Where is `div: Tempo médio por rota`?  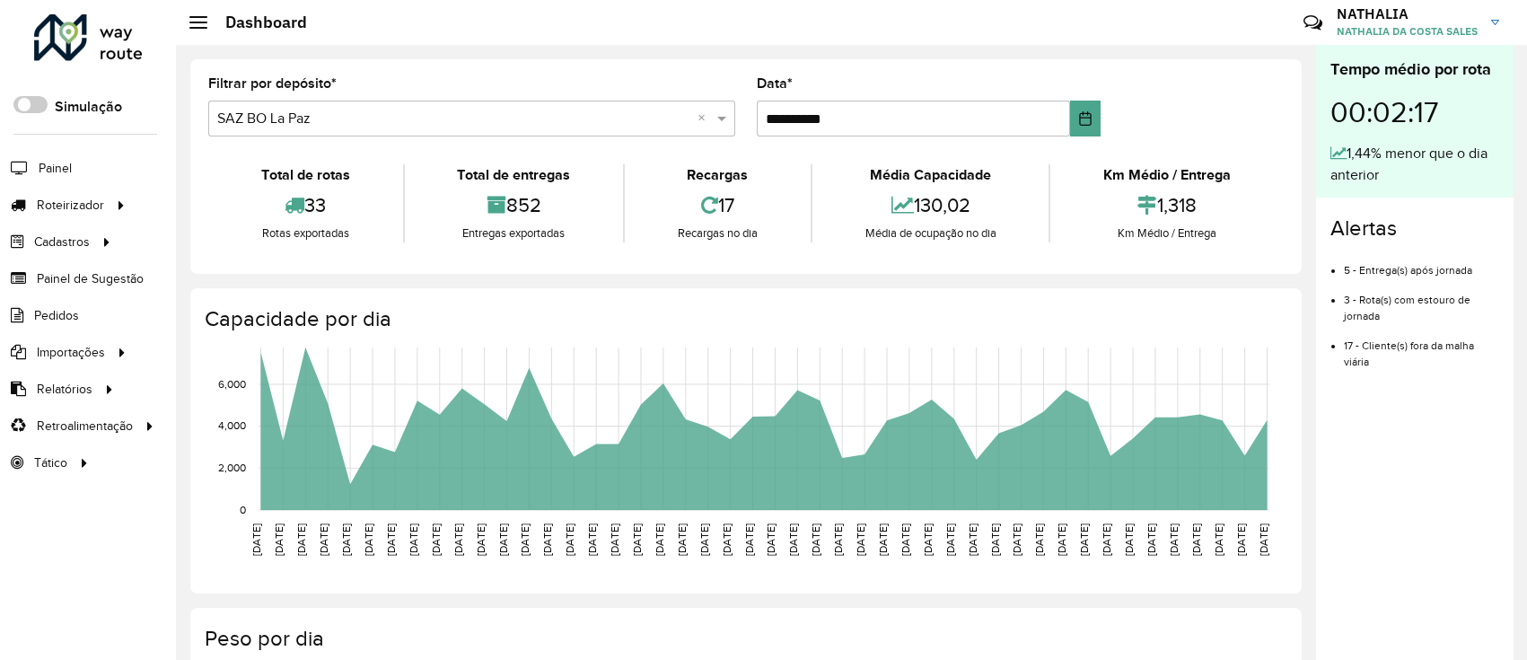
div: Tempo médio por rota is located at coordinates (1415, 69).